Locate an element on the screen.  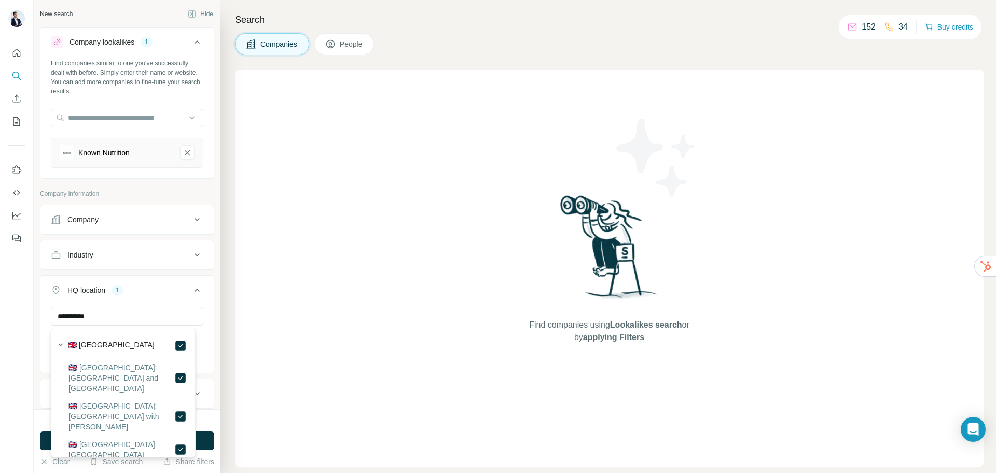
img: Surfe Illustration - Stars is located at coordinates (656, 158).